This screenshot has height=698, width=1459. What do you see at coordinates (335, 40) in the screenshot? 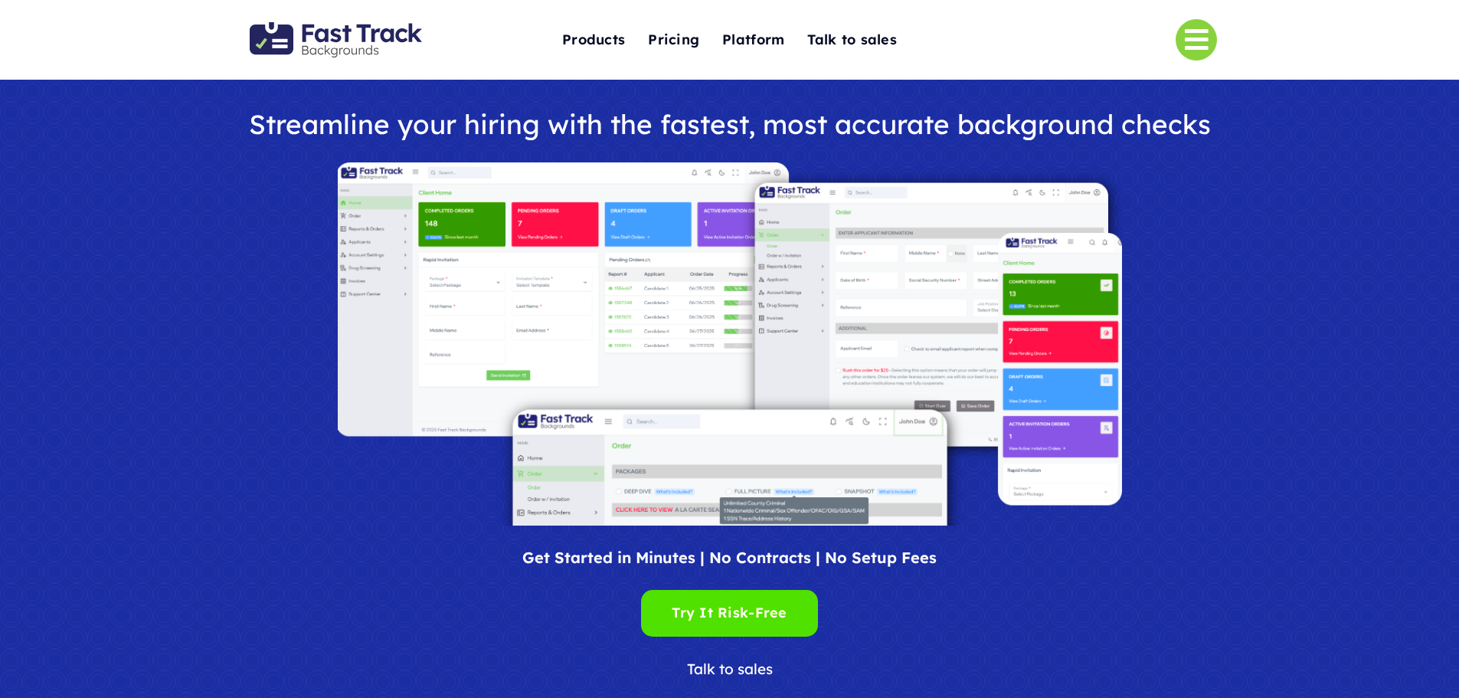
I see `img: Fast Track Backgrounds Logo` at bounding box center [335, 40].